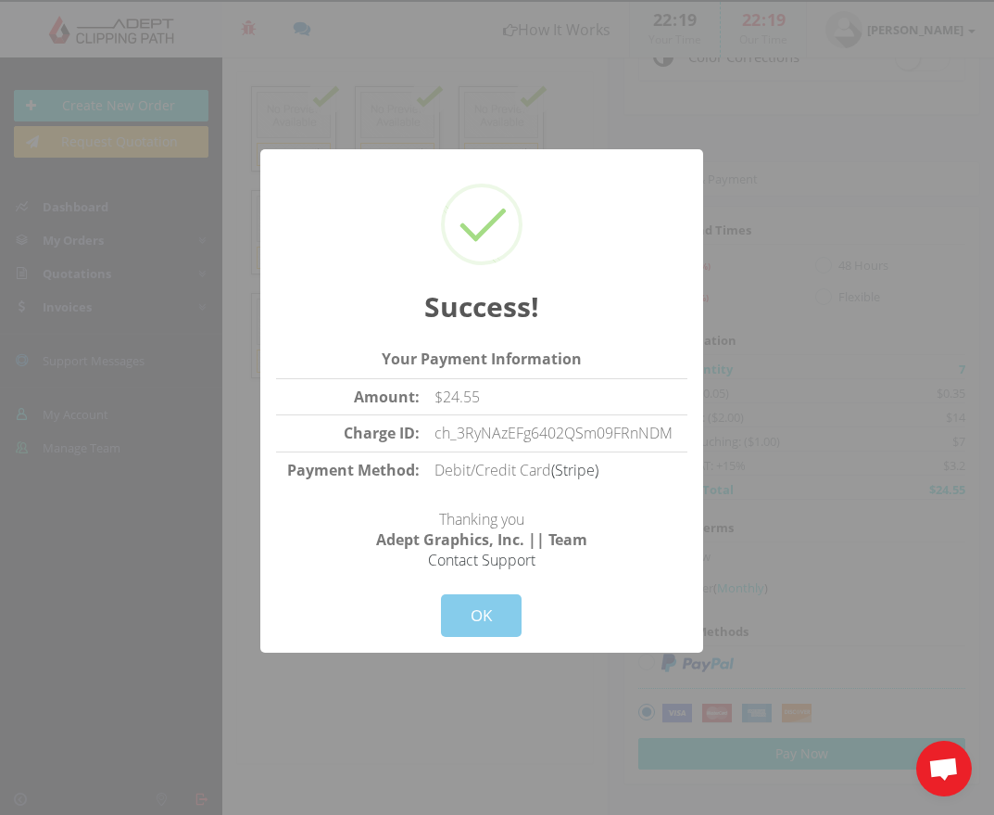 This screenshot has height=815, width=994. Describe the element at coordinates (482, 539) in the screenshot. I see `strong: Adept Graphics, Inc. || Team` at that location.